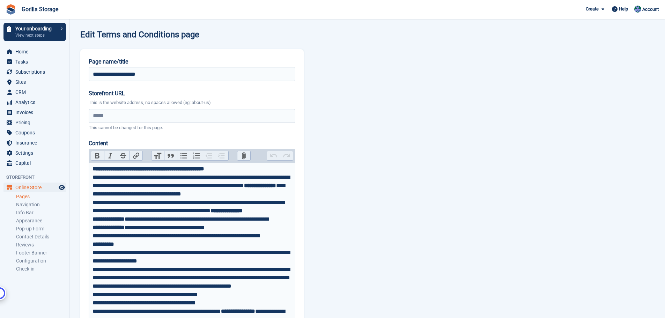 Image resolution: width=665 pixels, height=318 pixels. Describe the element at coordinates (41, 229) in the screenshot. I see `a: Pop-up Form` at that location.